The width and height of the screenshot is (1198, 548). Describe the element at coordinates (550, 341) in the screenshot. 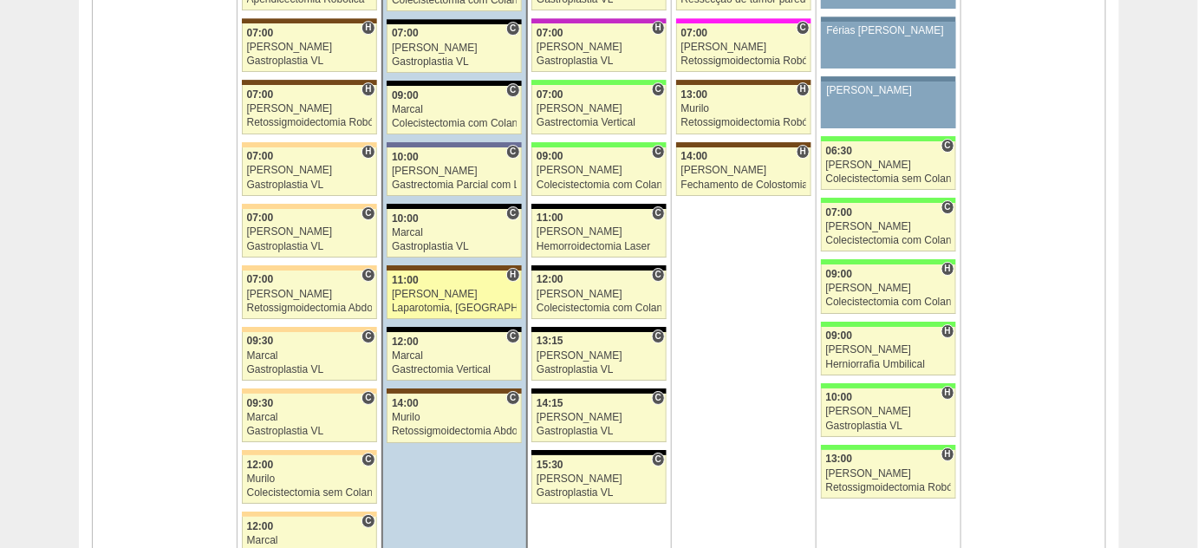

I see `span: 13:15` at that location.